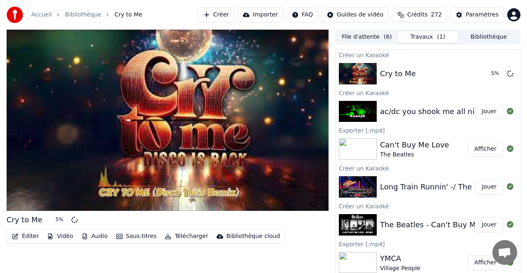  I want to click on div: Can't Buy Me Love, so click(415, 145).